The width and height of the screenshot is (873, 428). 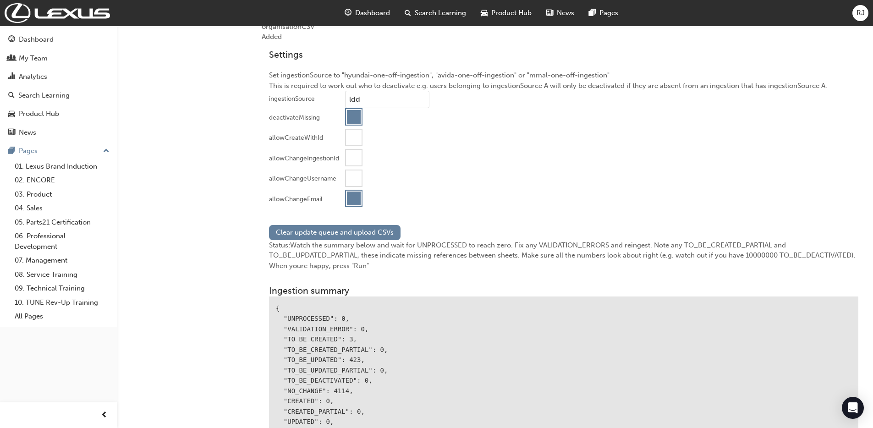 I want to click on div: Analytics, so click(x=33, y=76).